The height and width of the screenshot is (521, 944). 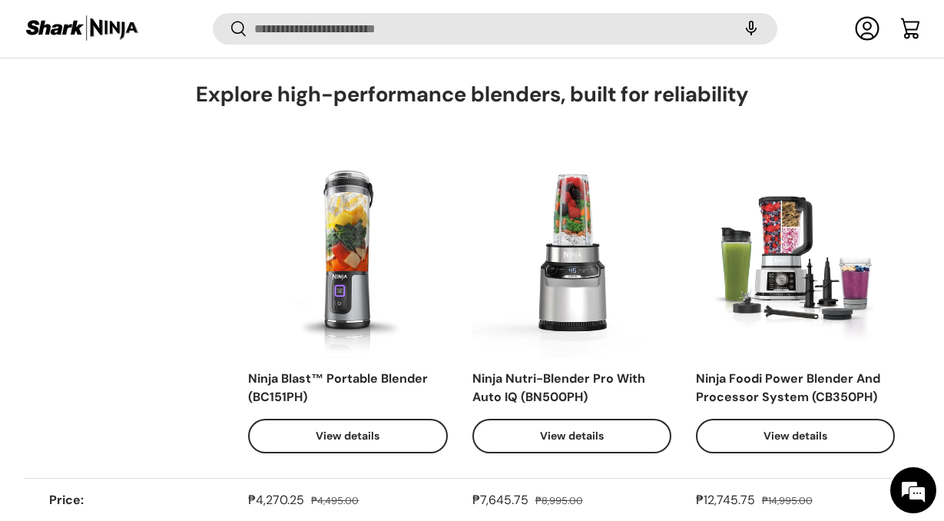 I want to click on s: ₱14,995.00, so click(x=787, y=500).